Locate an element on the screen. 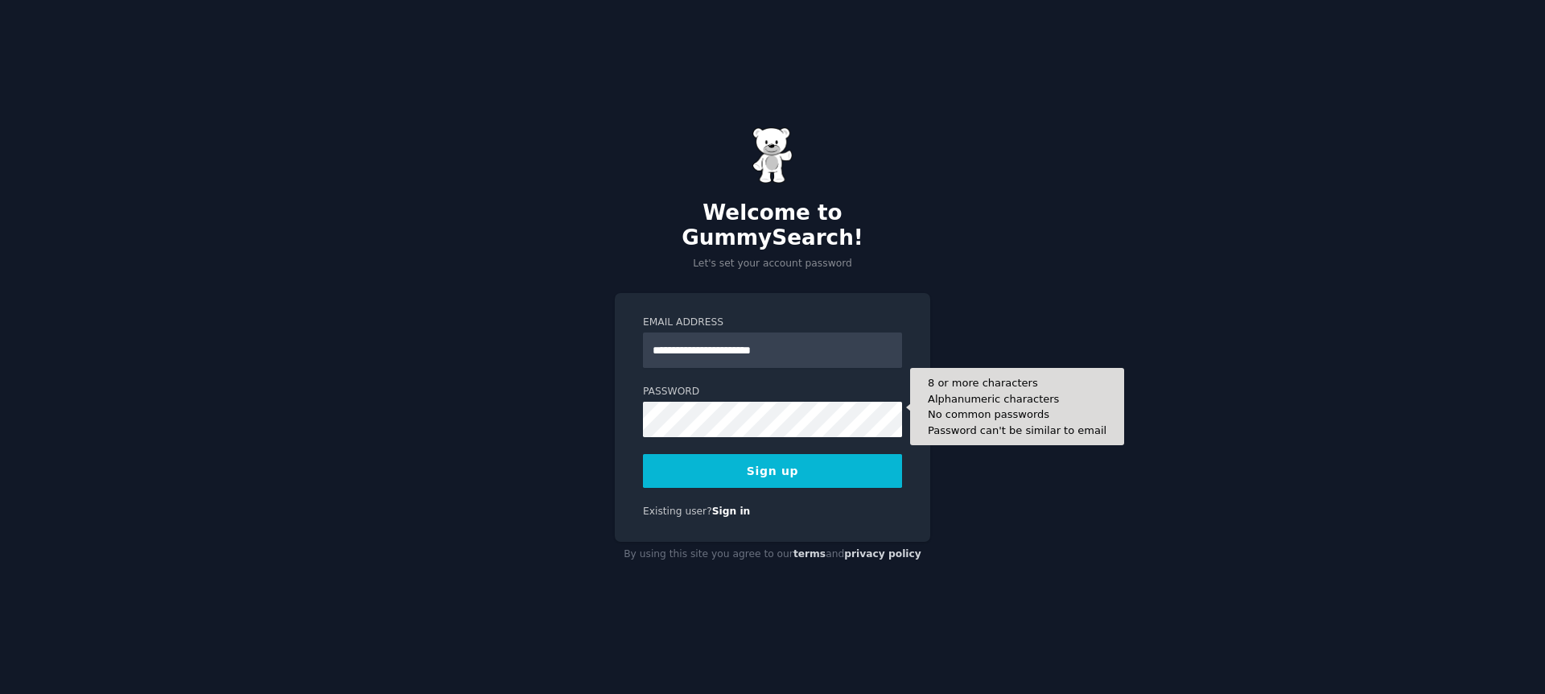 Image resolution: width=1545 pixels, height=694 pixels. label: Password is located at coordinates (773, 392).